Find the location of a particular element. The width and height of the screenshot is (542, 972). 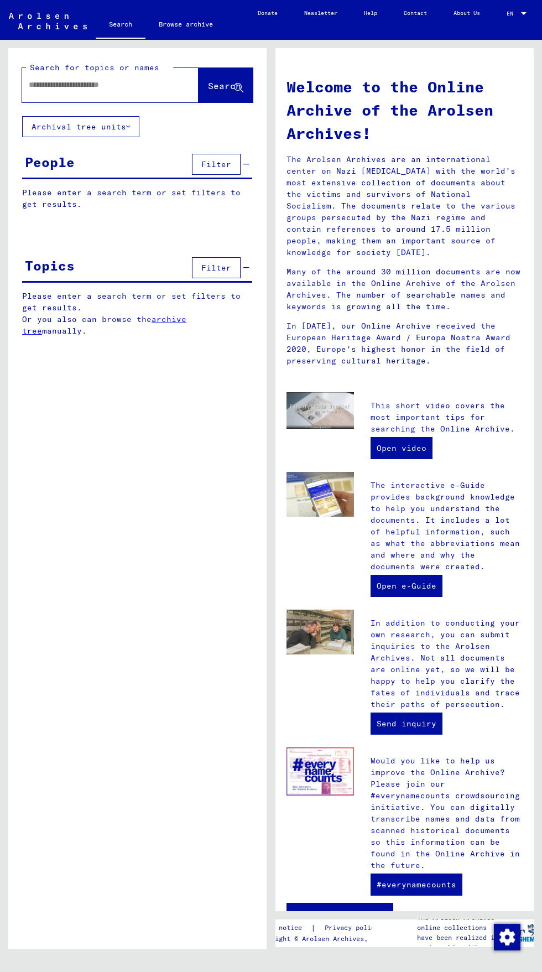

p: Please enter a search term or set filters to get results. Or you also can browse the manually. is located at coordinates (137, 314).